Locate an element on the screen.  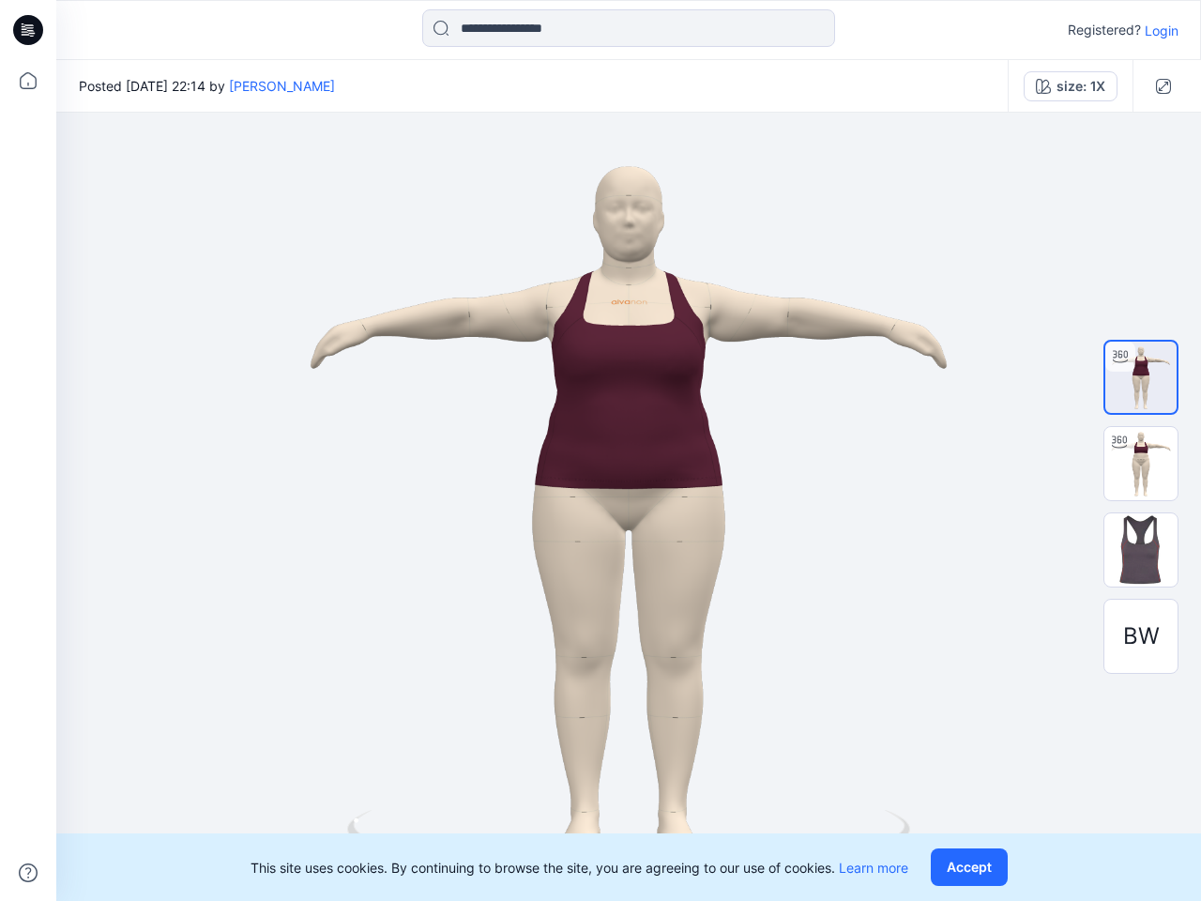
img: Inspiration pic is located at coordinates (1141, 550).